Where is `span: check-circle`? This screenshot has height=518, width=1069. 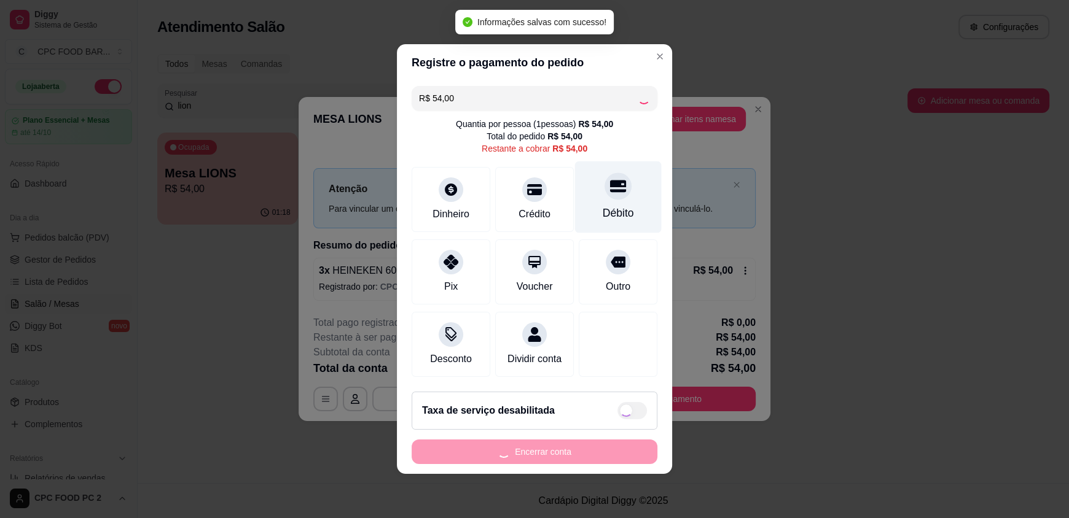
span: check-circle is located at coordinates (467, 22).